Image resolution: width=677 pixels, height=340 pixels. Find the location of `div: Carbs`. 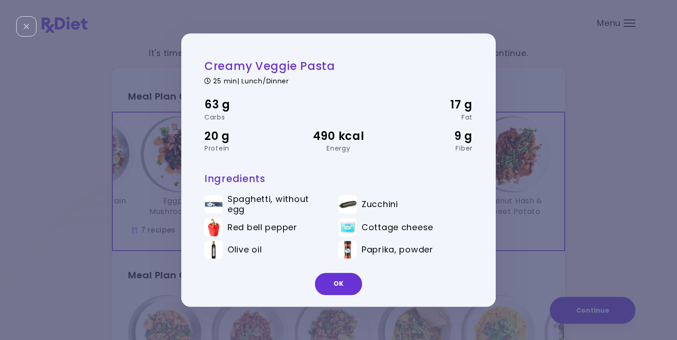

div: Carbs is located at coordinates (249, 117).